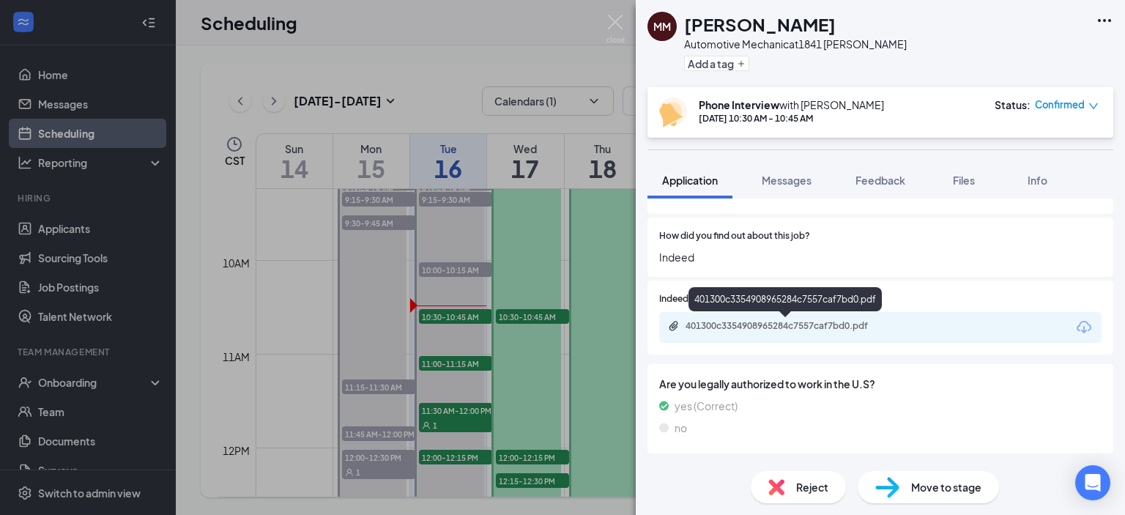 Image resolution: width=1125 pixels, height=515 pixels. What do you see at coordinates (880, 180) in the screenshot?
I see `span: Feedback` at bounding box center [880, 180].